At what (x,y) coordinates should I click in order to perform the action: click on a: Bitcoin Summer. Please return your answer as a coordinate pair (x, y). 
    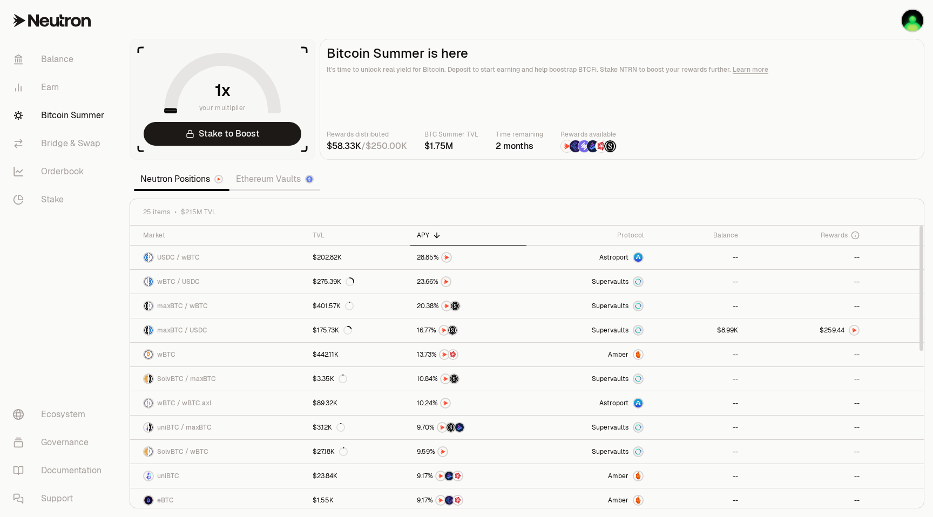
    Looking at the image, I should click on (60, 116).